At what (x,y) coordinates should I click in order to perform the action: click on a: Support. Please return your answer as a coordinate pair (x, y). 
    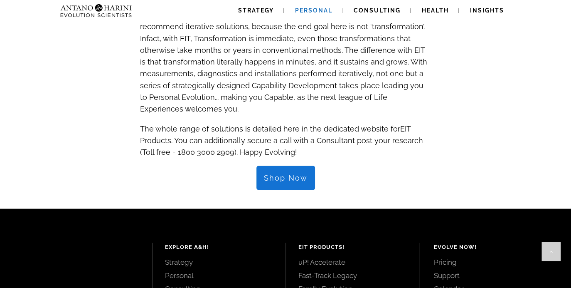
    Looking at the image, I should click on (493, 275).